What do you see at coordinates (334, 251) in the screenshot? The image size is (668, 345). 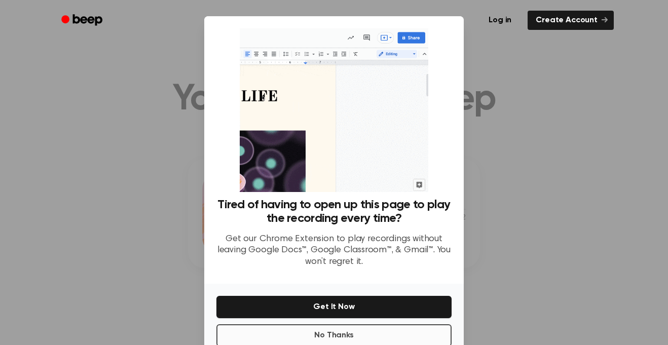 I see `p: Get our Chrome Extension to play recordings without leaving Google Docs™, Google Classroom™, & Gm...` at bounding box center [334, 251].